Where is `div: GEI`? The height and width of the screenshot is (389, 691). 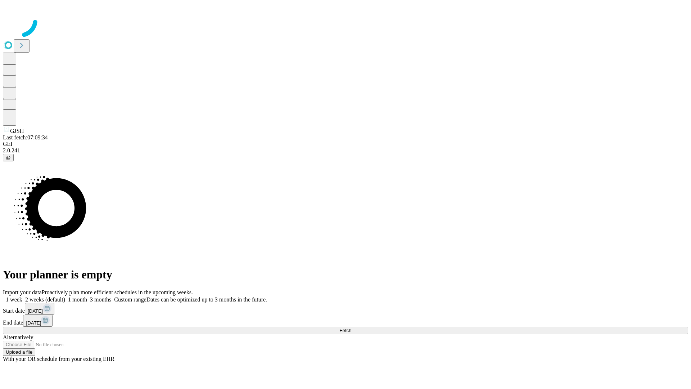 div: GEI is located at coordinates (346, 144).